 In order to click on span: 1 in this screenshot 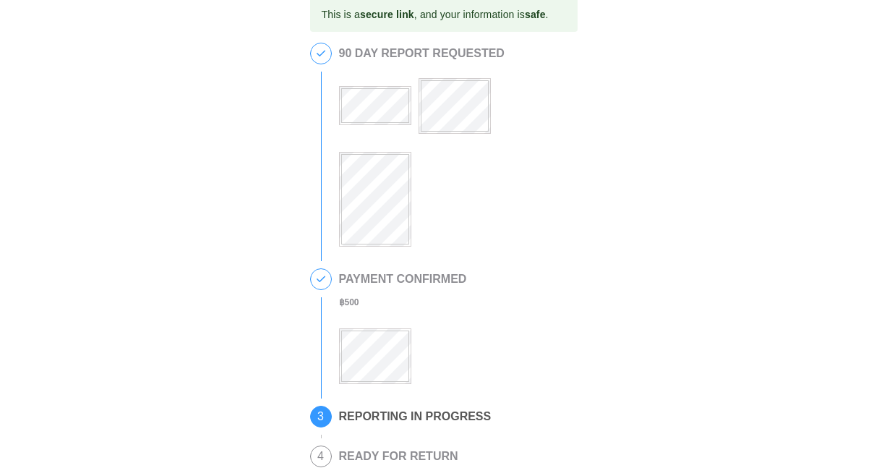, I will do `click(321, 54)`.